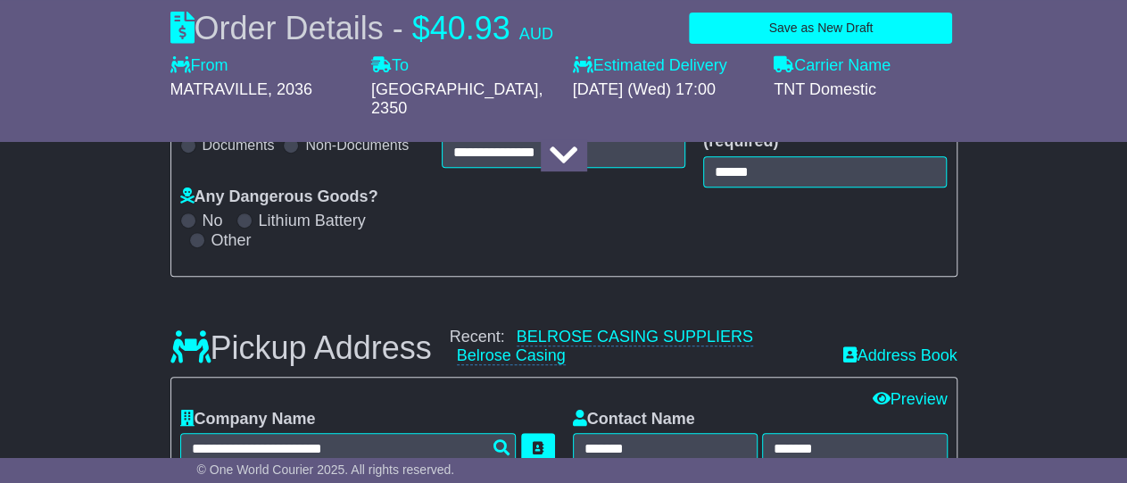 Image resolution: width=1127 pixels, height=483 pixels. Describe the element at coordinates (219, 89) in the screenshot. I see `span: MATRAVILLE` at that location.